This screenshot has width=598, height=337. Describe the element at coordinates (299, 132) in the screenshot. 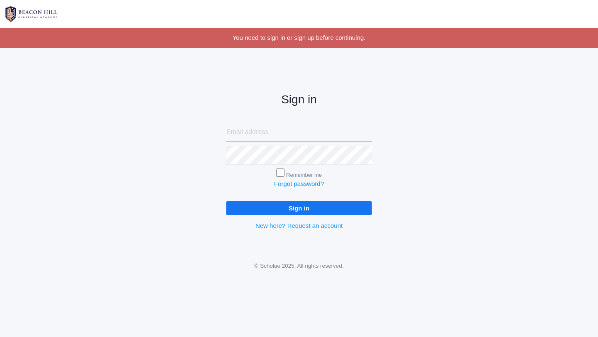

I see `input: Email address` at that location.